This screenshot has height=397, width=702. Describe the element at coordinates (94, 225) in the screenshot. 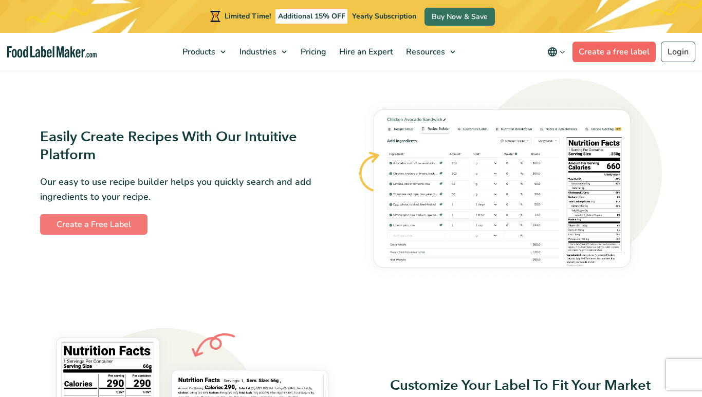

I see `a: Create a Free Label` at that location.